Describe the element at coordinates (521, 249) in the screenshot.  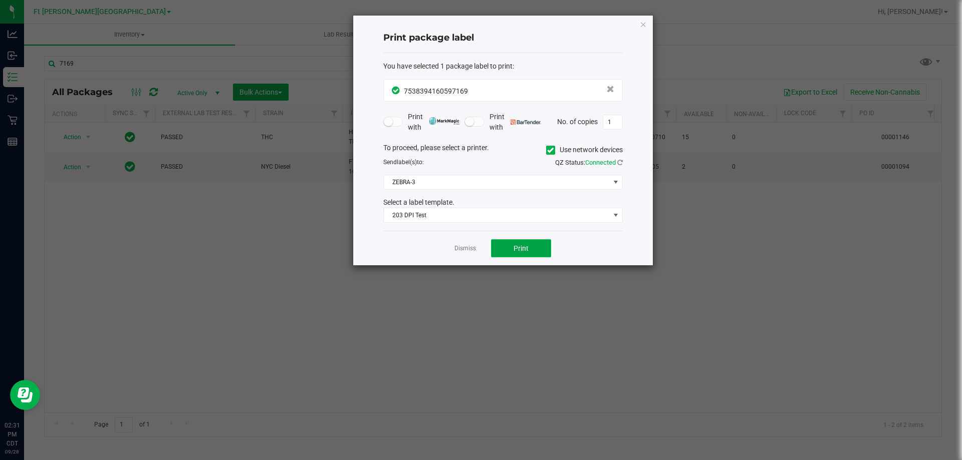
I see `span: Print` at that location.